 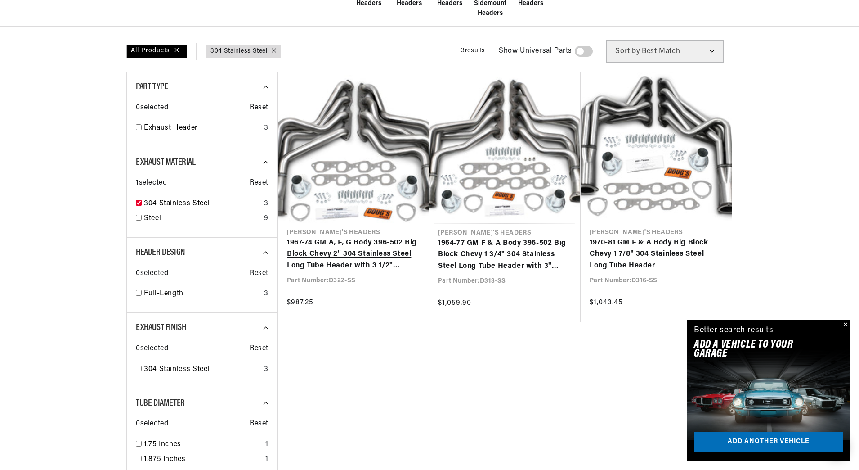 I want to click on a: Steel, so click(x=202, y=219).